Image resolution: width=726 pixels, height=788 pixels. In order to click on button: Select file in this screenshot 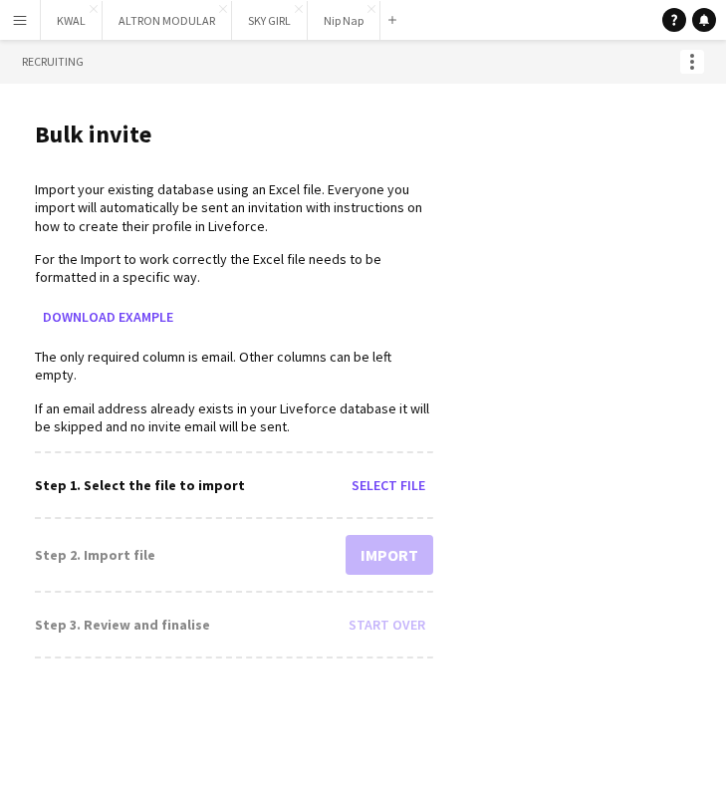, I will do `click(388, 485)`.